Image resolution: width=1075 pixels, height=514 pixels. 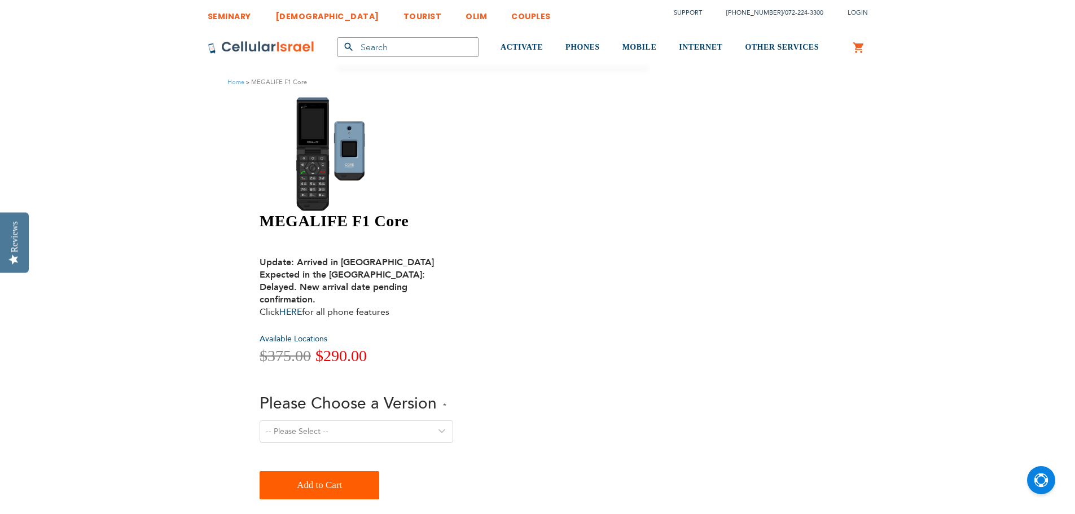 What do you see at coordinates (261, 47) in the screenshot?
I see `img: Cellular Israel Logo` at bounding box center [261, 47].